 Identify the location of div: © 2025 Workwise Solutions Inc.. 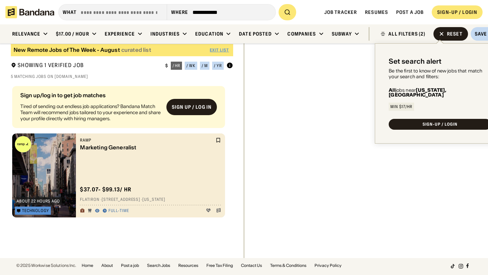
(46, 266).